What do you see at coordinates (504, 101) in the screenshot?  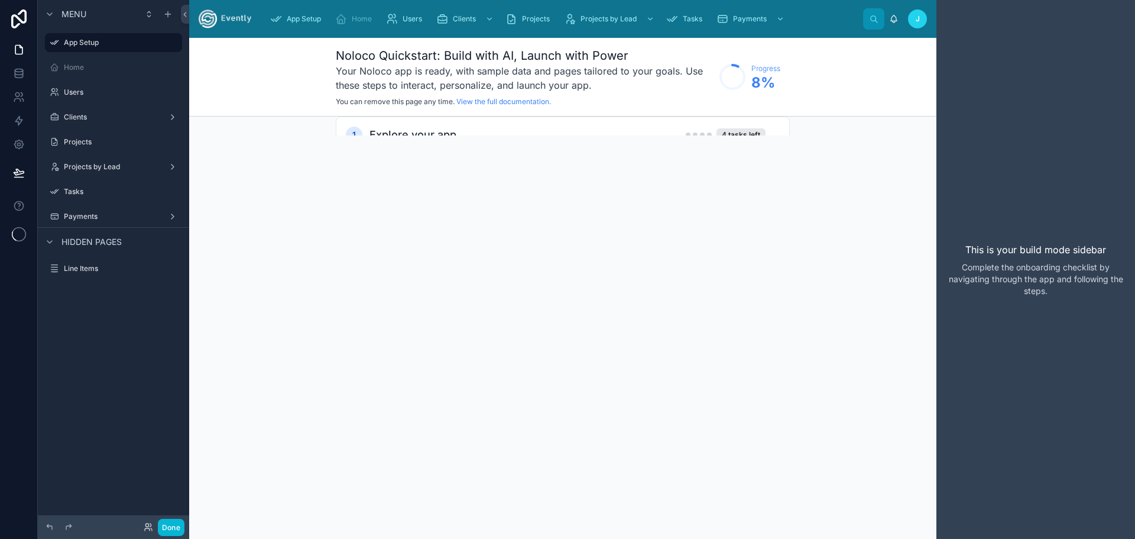 I see `a: View the full documentation.` at bounding box center [504, 101].